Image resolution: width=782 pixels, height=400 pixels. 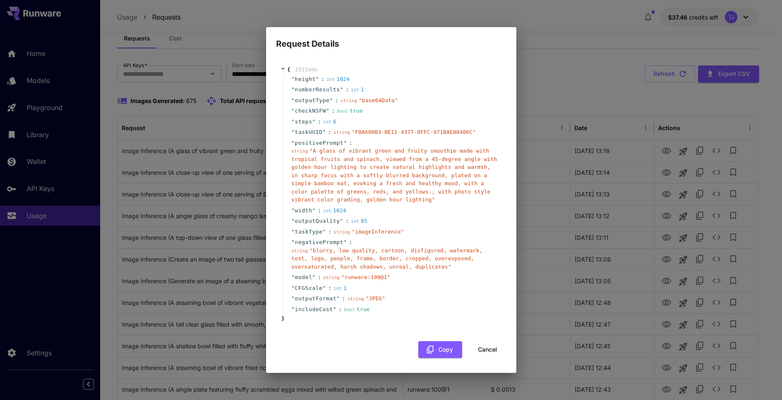 What do you see at coordinates (378, 100) in the screenshot?
I see `span: " base64Data "` at bounding box center [378, 100].